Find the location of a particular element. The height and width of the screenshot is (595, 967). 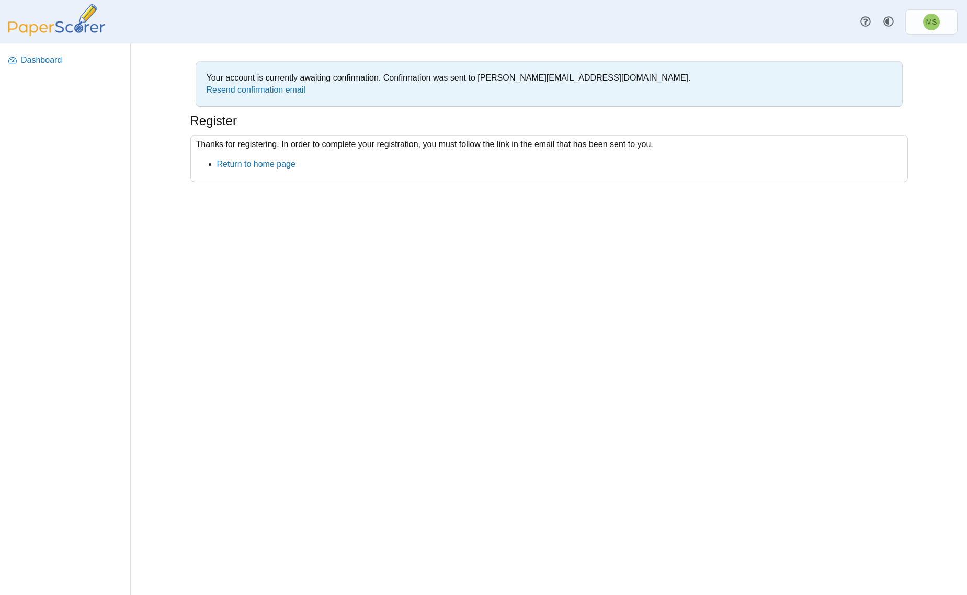

a: Return to home page is located at coordinates (256, 164).